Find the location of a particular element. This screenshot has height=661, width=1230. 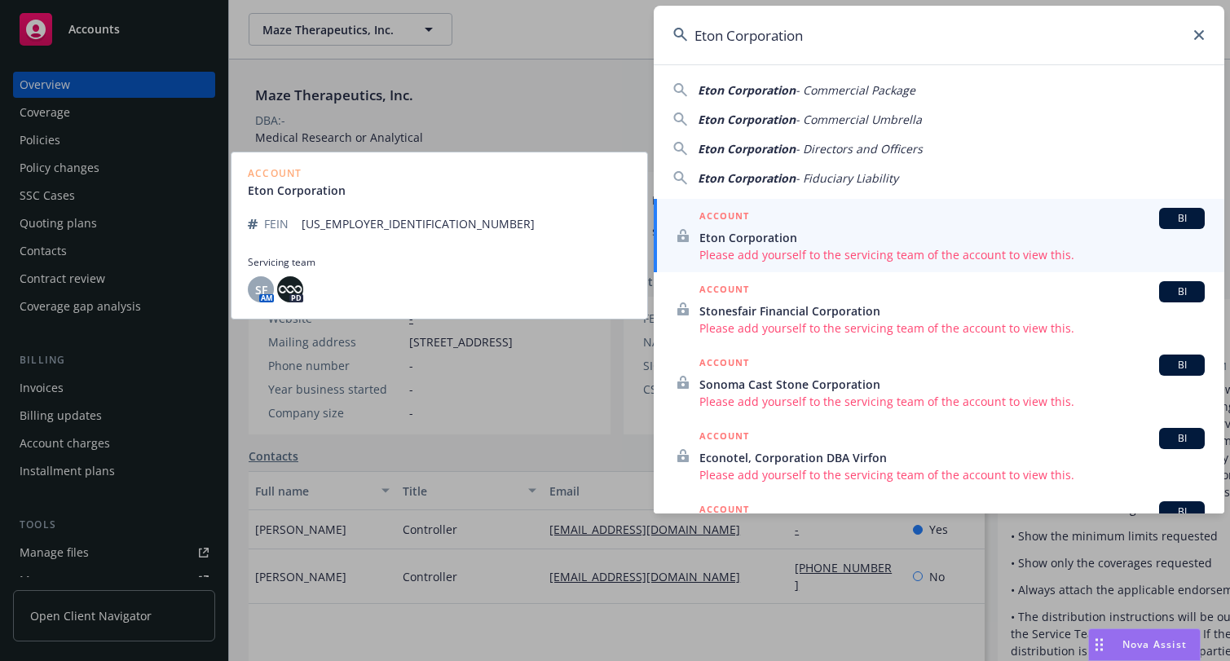

span: Nova Assist is located at coordinates (1154, 644).